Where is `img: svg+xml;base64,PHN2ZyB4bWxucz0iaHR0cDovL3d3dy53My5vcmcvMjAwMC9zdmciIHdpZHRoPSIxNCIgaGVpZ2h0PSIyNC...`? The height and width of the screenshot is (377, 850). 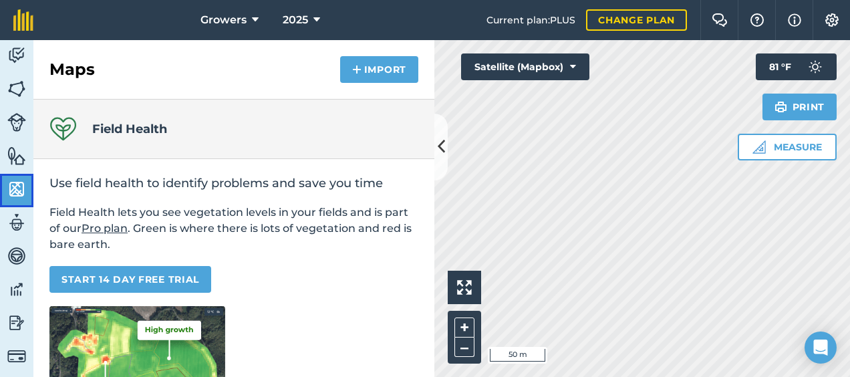
img: svg+xml;base64,PHN2ZyB4bWxucz0iaHR0cDovL3d3dy53My5vcmcvMjAwMC9zdmciIHdpZHRoPSIxNCIgaGVpZ2h0PSIyNC... is located at coordinates (357, 69).